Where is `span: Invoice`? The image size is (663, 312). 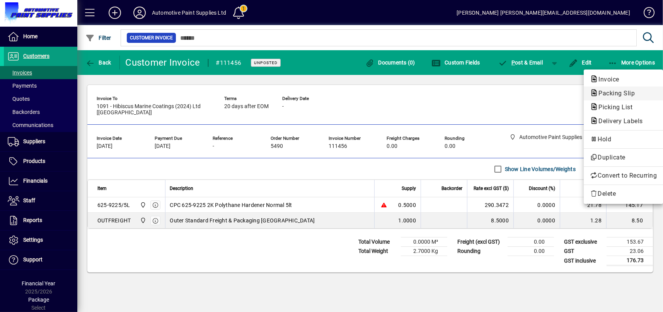
span: Invoice is located at coordinates (606, 79).